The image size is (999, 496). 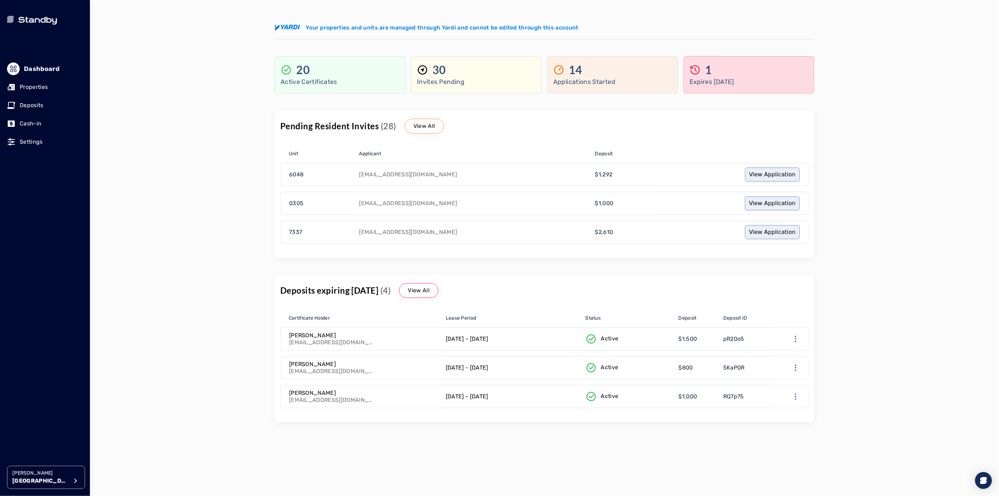 What do you see at coordinates (439, 70) in the screenshot?
I see `p: 30` at bounding box center [439, 70].